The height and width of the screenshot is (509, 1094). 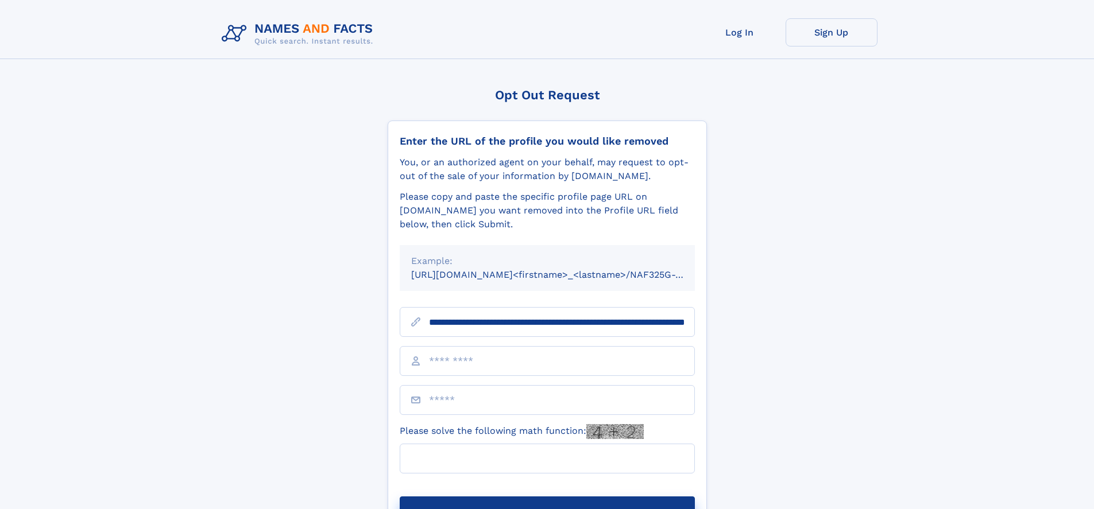 I want to click on a: Sign Up, so click(x=831, y=32).